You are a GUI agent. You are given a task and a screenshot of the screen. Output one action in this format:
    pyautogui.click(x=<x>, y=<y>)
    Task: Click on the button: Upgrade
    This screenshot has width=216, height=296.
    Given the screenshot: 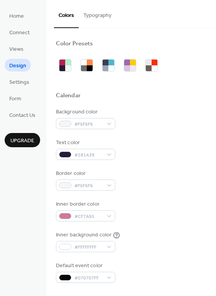 What is the action you would take?
    pyautogui.click(x=22, y=140)
    